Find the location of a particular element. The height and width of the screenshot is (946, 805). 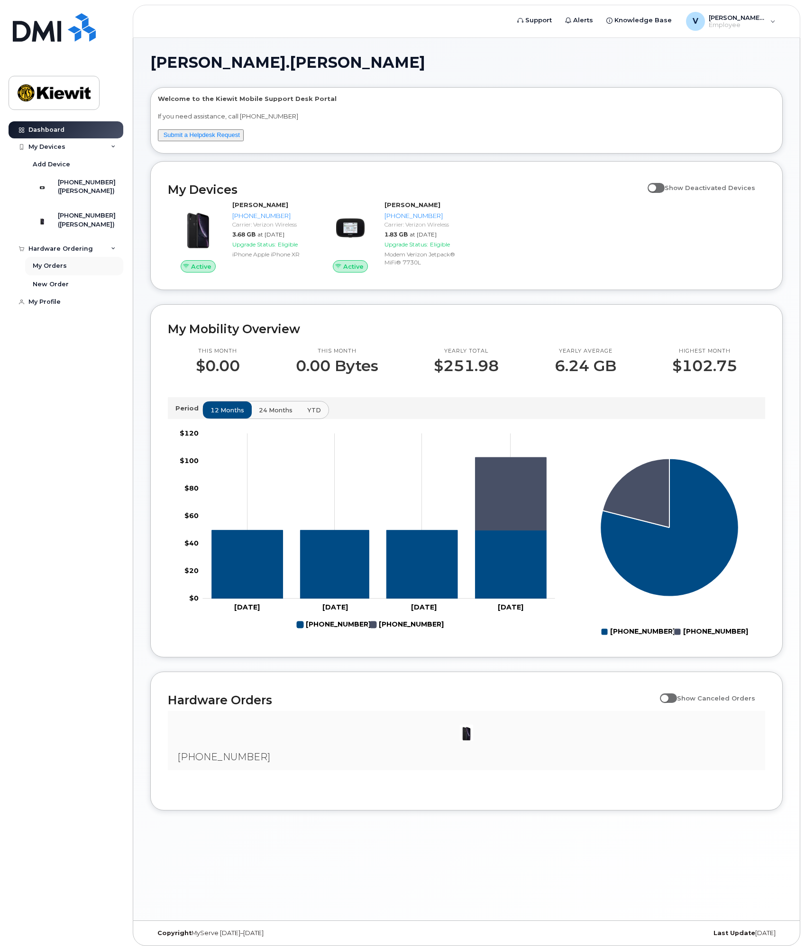

p: 6.24 GB is located at coordinates (585, 366).